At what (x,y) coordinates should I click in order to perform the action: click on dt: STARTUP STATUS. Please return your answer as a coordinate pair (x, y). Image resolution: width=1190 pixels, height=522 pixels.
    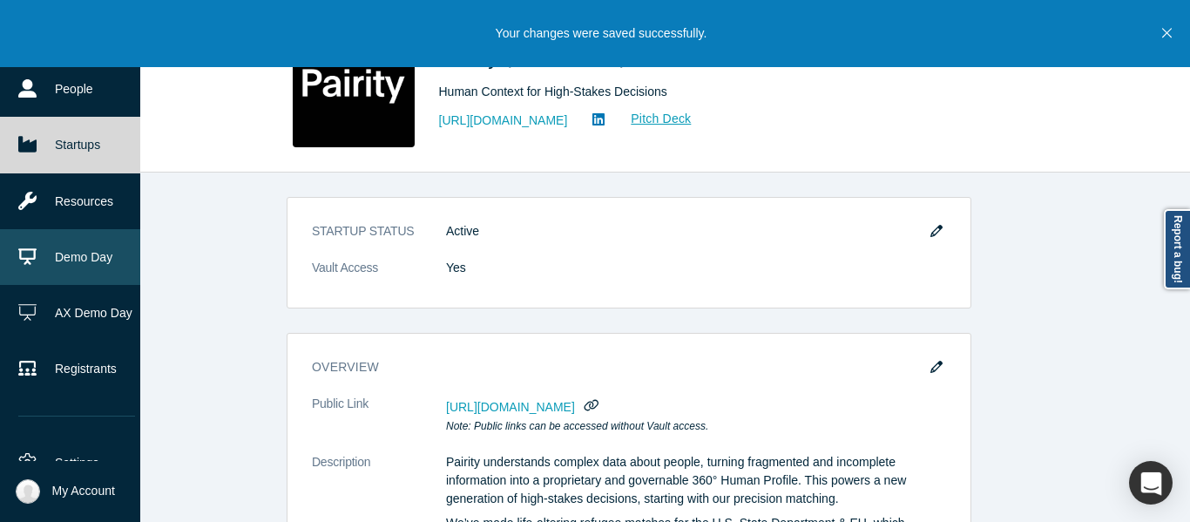
    Looking at the image, I should click on (379, 240).